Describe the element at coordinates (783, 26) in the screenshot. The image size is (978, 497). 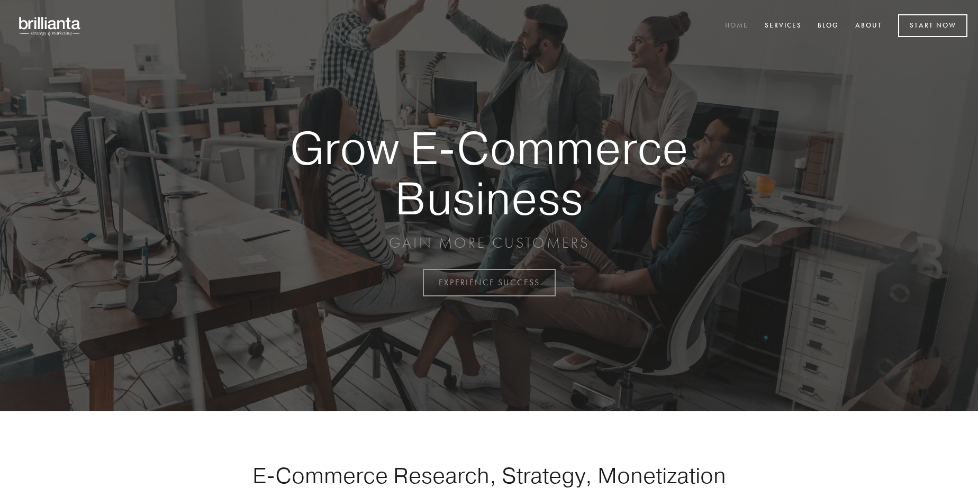
I see `a: Services` at that location.